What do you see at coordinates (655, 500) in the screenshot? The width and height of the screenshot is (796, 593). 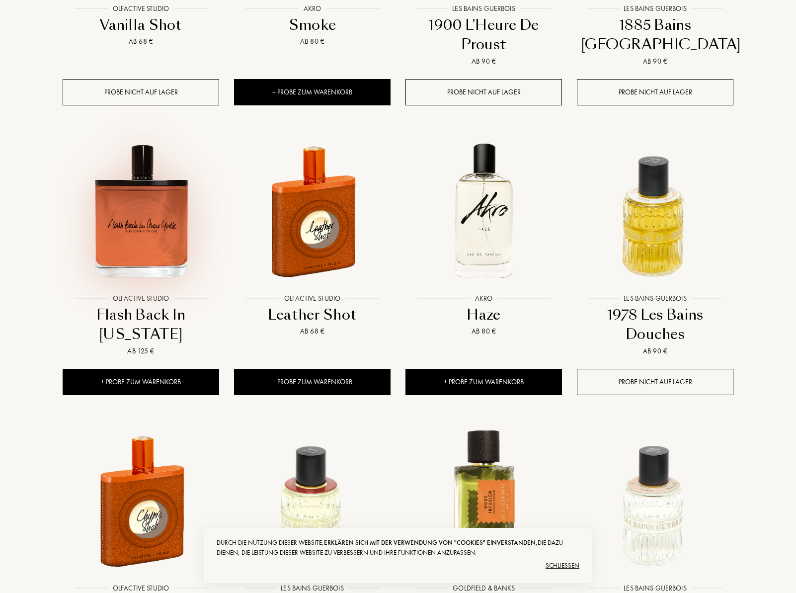 I see `img: 2013 Résidence d'Artistes Les Bains Guerbois` at bounding box center [655, 500].